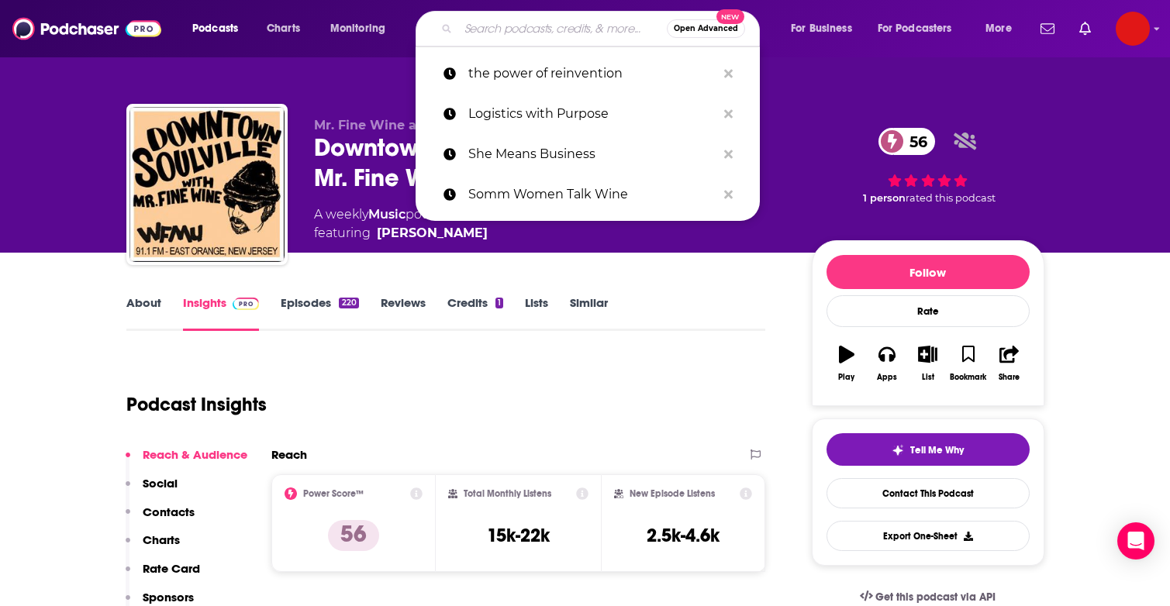 The height and width of the screenshot is (606, 1170). Describe the element at coordinates (592, 195) in the screenshot. I see `p: Somm Women Talk Wine` at that location.